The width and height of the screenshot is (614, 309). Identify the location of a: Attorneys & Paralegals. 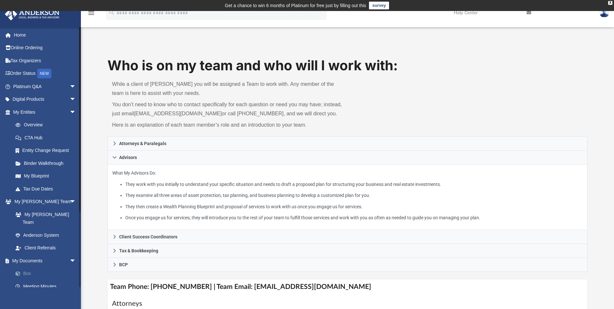
(347, 143).